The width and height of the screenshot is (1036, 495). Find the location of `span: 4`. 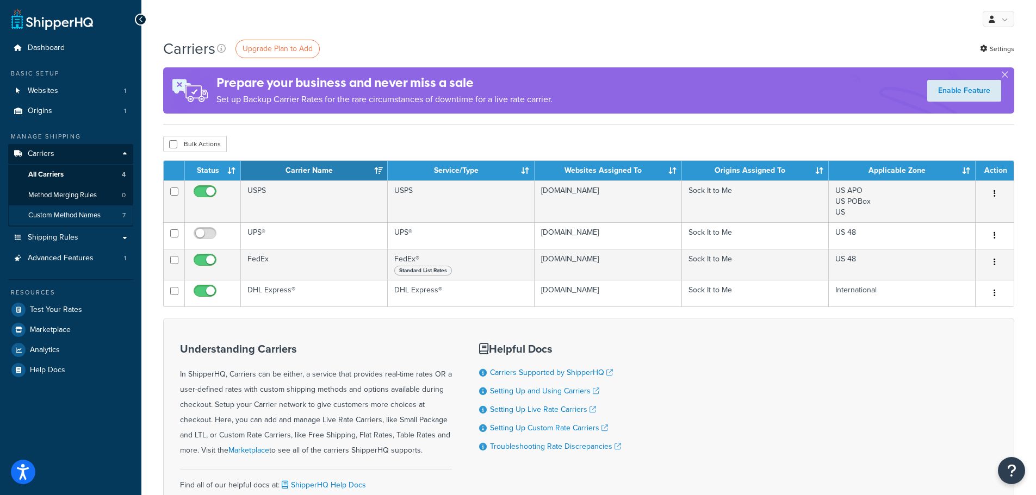

span: 4 is located at coordinates (123, 175).